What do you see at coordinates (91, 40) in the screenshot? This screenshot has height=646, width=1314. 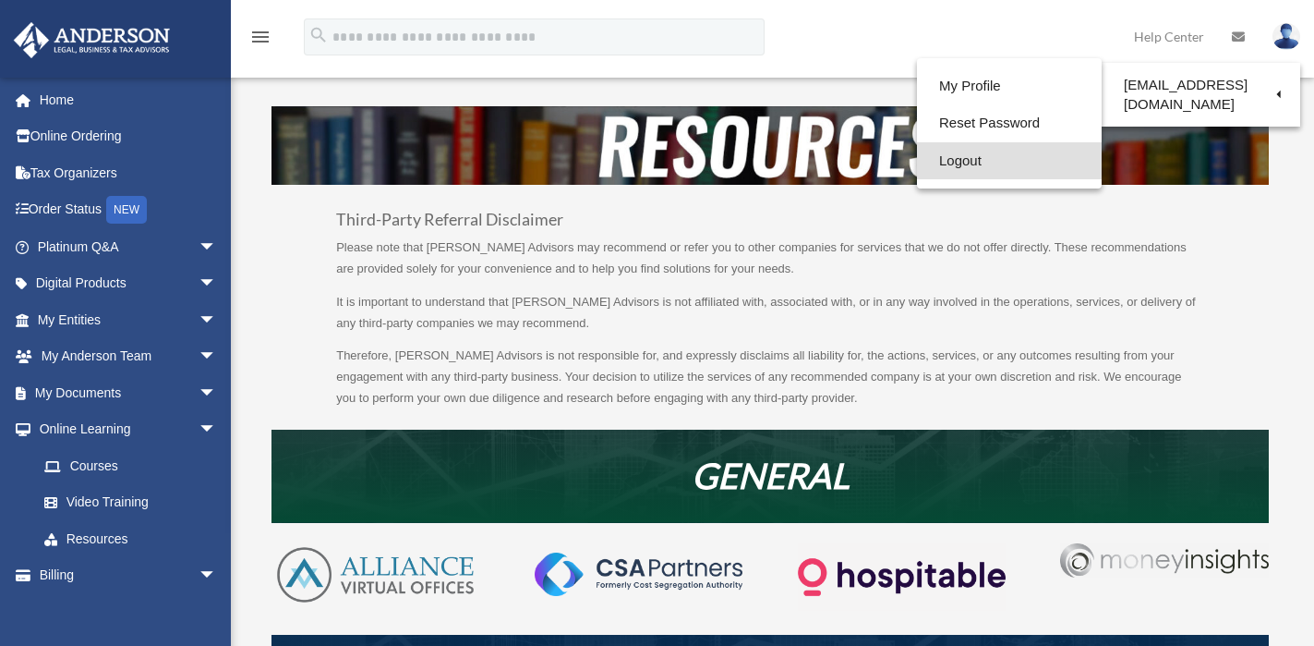 I see `img: Anderson Advisors Platinum Portal` at bounding box center [91, 40].